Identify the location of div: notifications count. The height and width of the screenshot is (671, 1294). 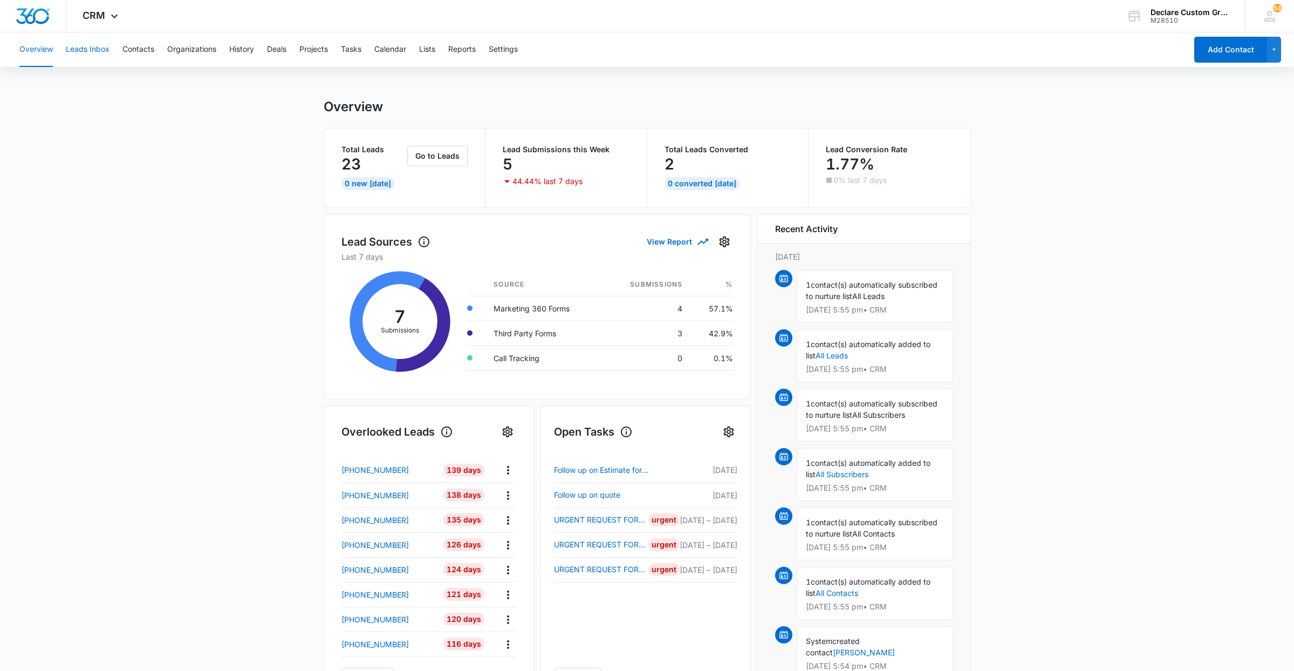
(1278, 8).